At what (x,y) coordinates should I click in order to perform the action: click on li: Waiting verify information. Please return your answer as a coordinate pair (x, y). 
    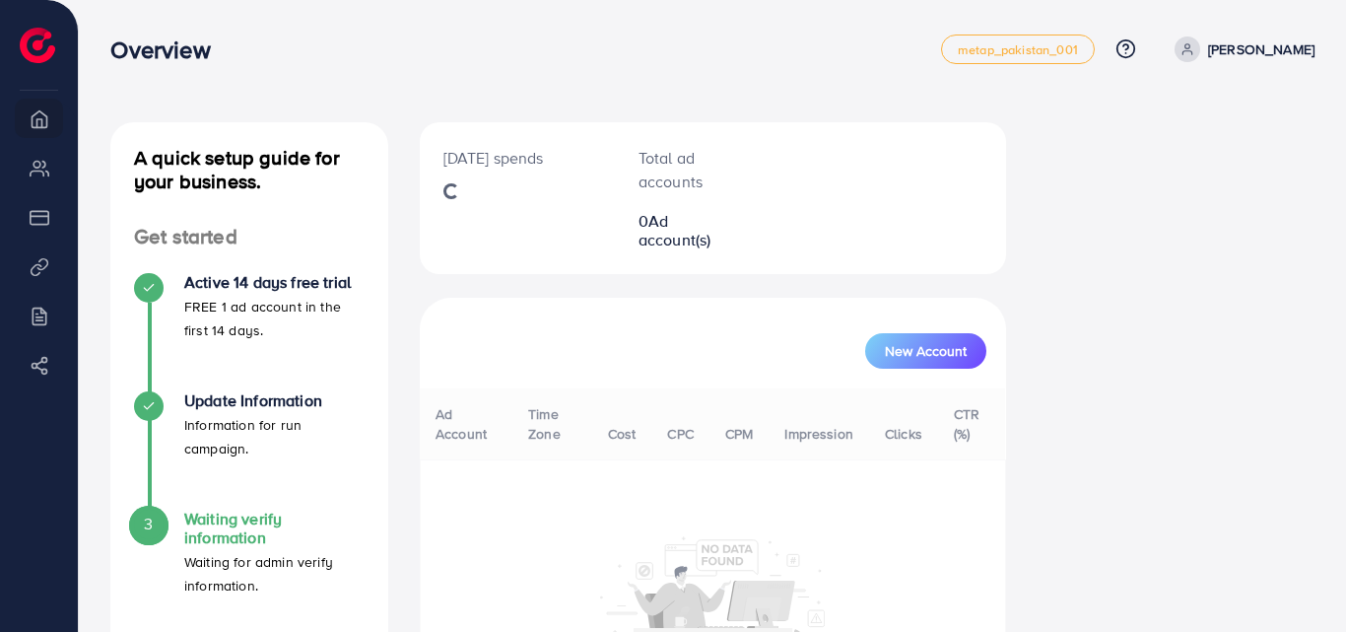
    Looking at the image, I should click on (249, 568).